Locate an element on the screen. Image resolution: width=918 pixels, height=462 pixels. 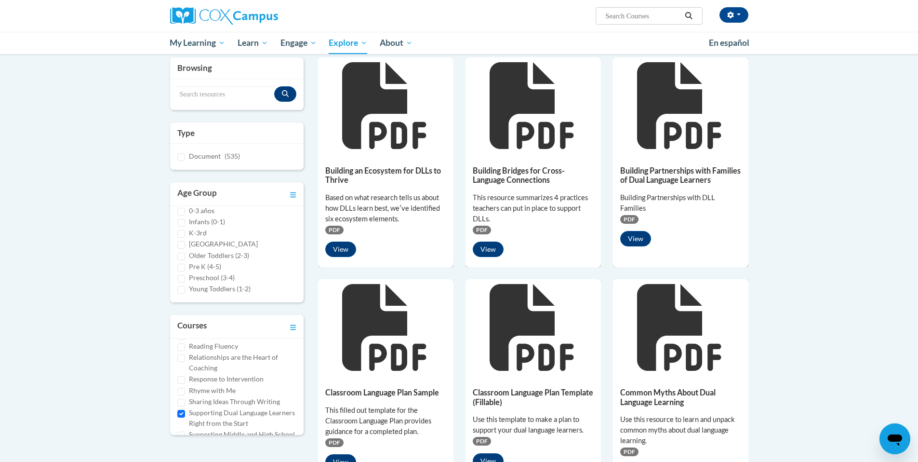
span: About is located at coordinates (396, 43).